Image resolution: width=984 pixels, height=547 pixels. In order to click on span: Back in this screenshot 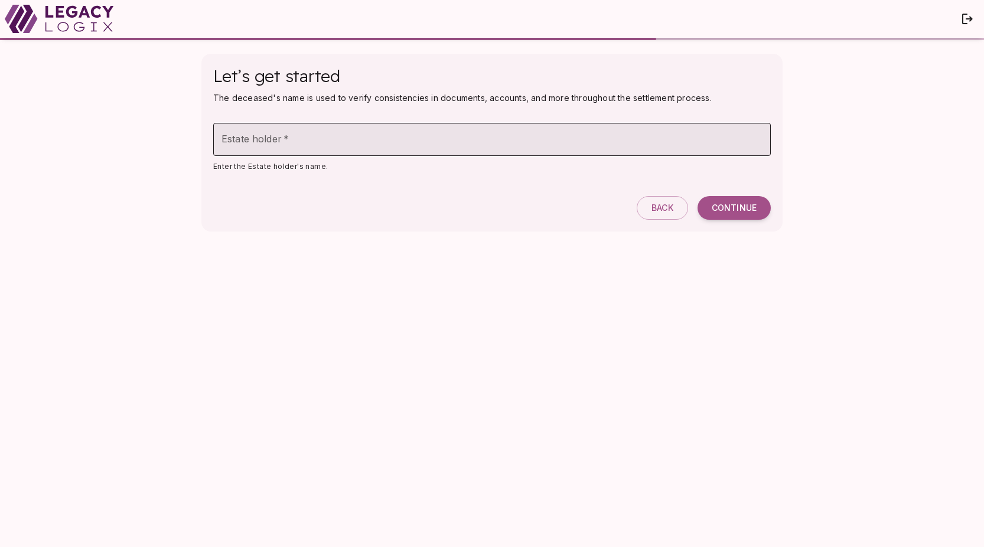, I will do `click(662, 208)`.